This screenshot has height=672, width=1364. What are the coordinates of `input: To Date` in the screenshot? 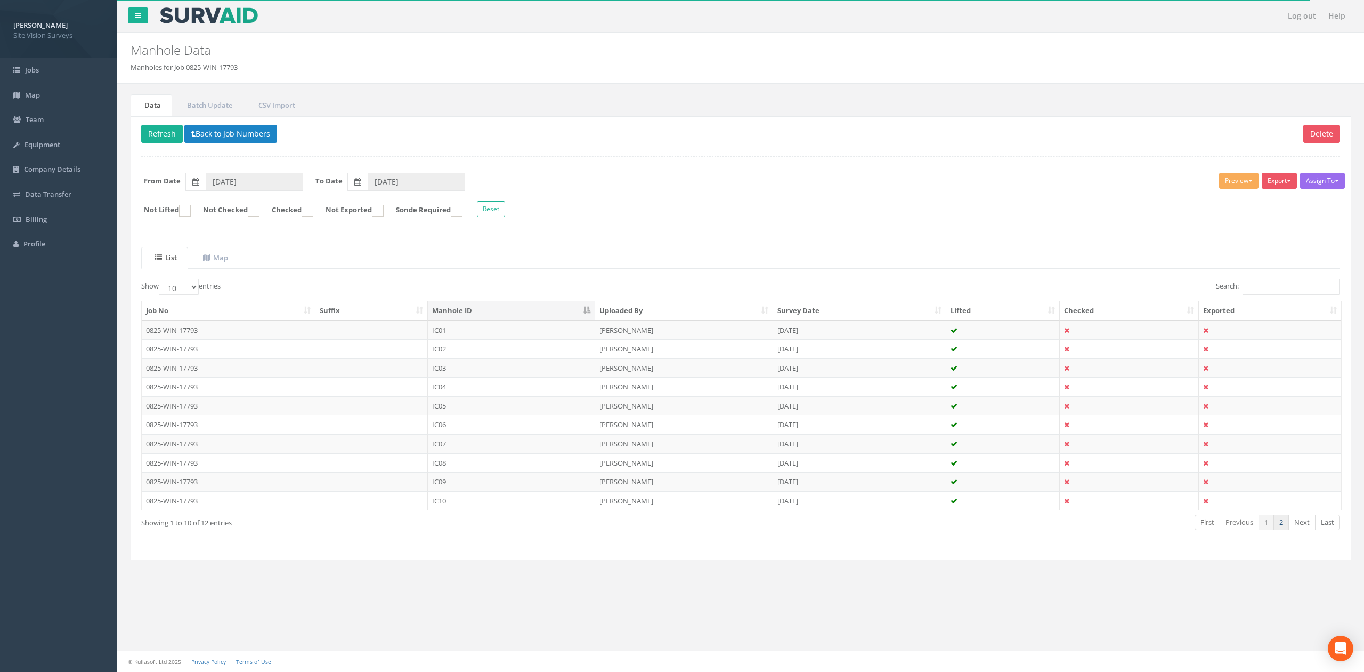 It's located at (416, 182).